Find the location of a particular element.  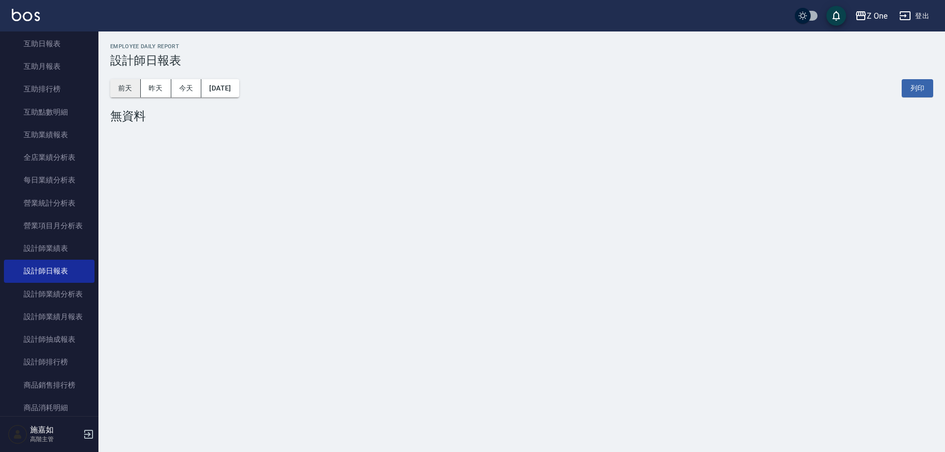

img: Logo is located at coordinates (26, 15).